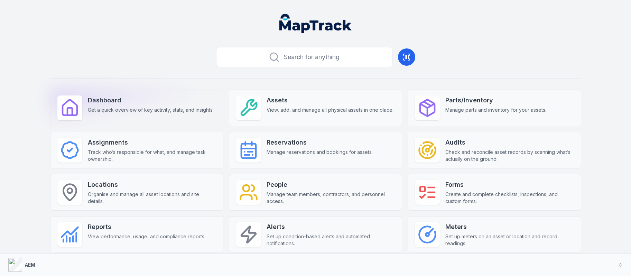 The width and height of the screenshot is (631, 276). I want to click on strong: Reservations, so click(319, 142).